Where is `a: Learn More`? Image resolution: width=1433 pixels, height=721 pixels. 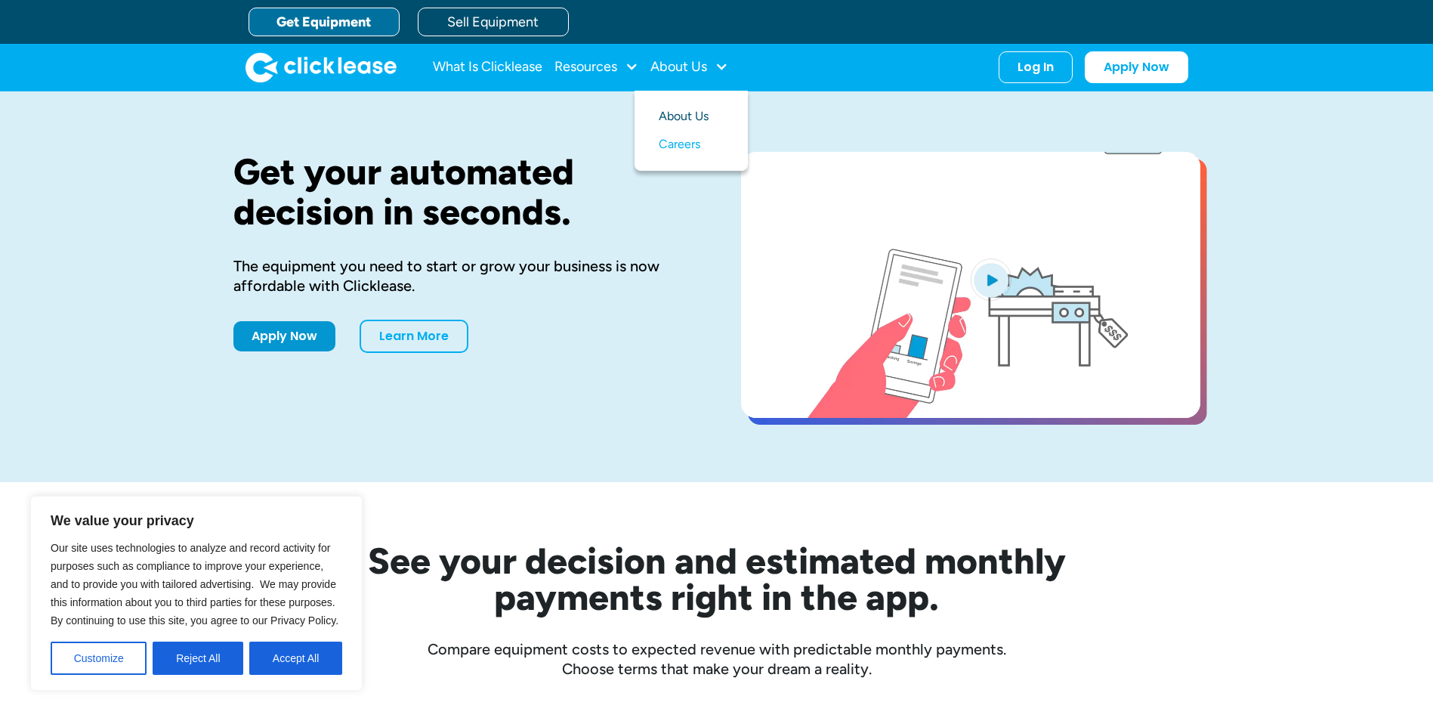
a: Learn More is located at coordinates (414, 336).